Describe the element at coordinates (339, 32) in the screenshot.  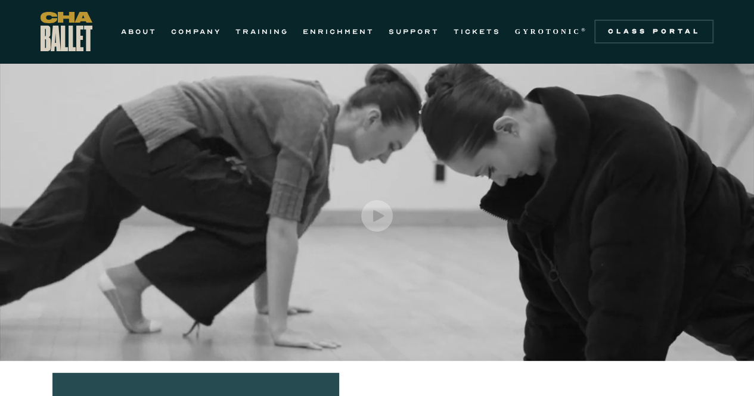
I see `a: ENRICHMENT` at that location.